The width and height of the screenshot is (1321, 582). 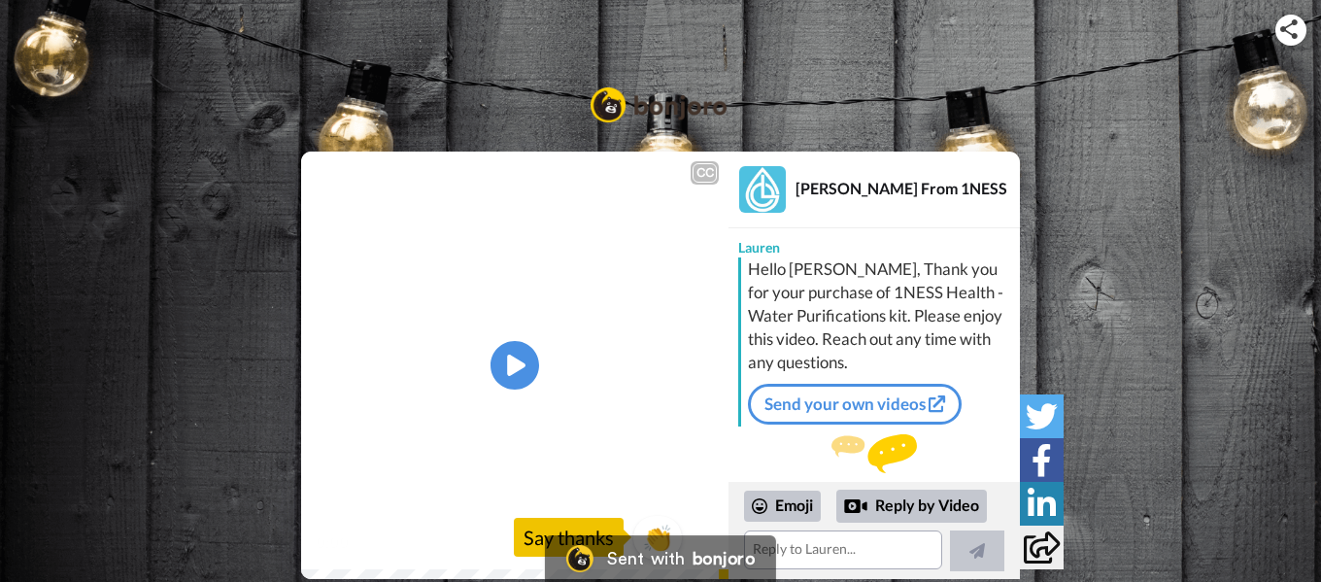 I want to click on div: CC, so click(x=704, y=173).